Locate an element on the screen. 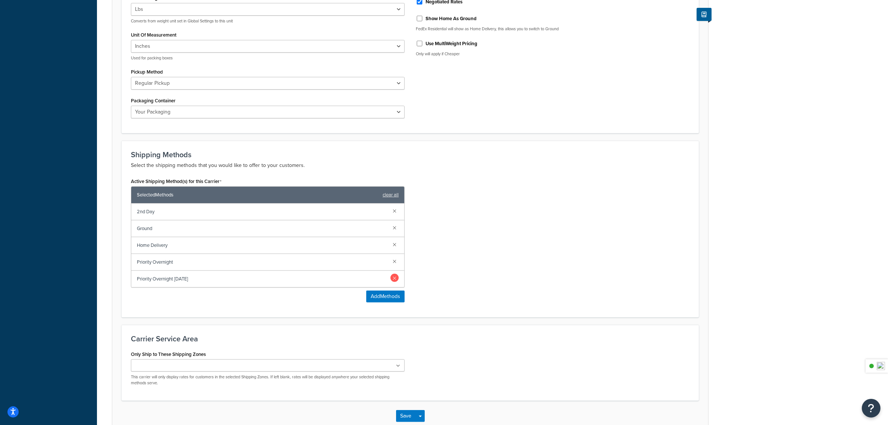 This screenshot has width=888, height=425. p: Converts from weight unit set in Global Settings to this unit is located at coordinates (268, 21).